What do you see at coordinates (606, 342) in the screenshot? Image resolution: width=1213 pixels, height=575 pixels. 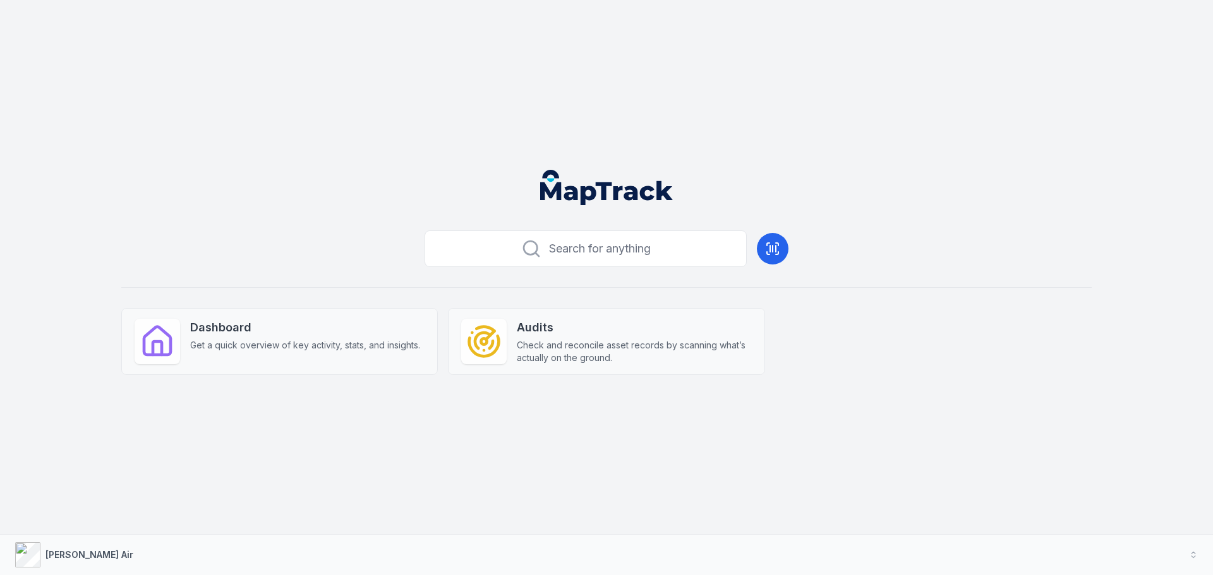 I see `a: AuditsCheck and reconcile asset records by scanning what’s actually on the ground.` at bounding box center [606, 342].